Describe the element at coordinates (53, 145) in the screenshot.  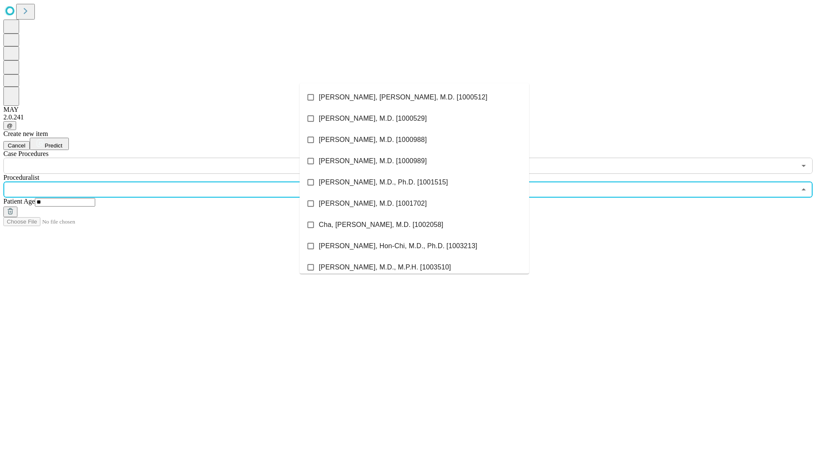
I see `span: Predict` at that location.